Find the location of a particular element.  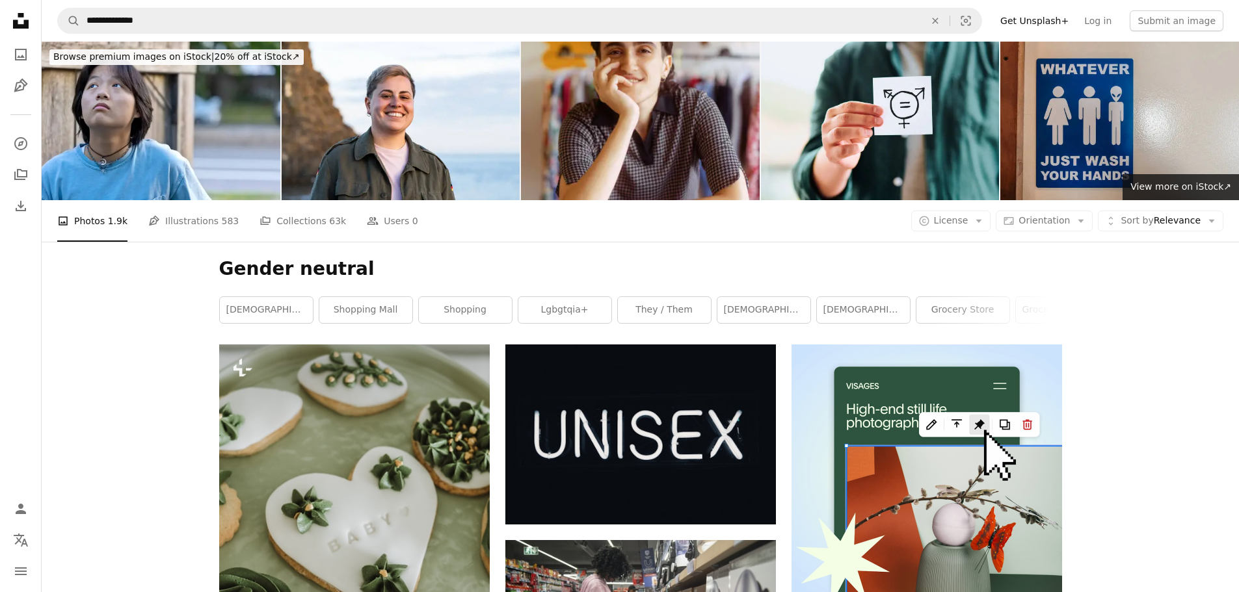

a: shopping mall is located at coordinates (365, 310).